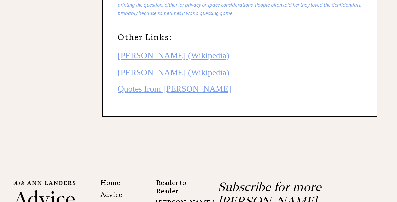 The width and height of the screenshot is (397, 202). What do you see at coordinates (240, 34) in the screenshot?
I see `h3: Other Links:` at bounding box center [240, 34].